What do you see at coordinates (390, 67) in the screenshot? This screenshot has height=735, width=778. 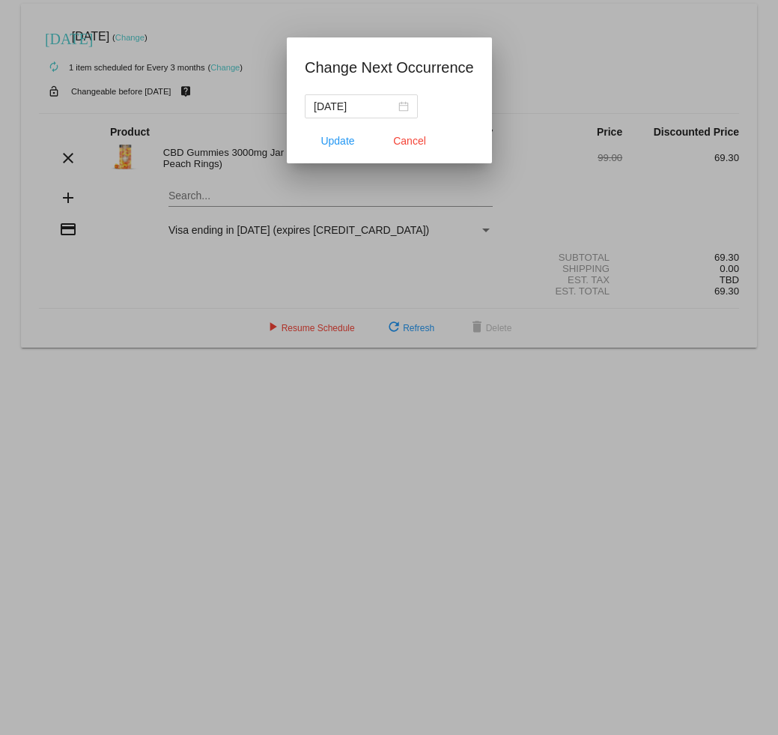 I see `h1: Change Next Occurrence` at bounding box center [390, 67].